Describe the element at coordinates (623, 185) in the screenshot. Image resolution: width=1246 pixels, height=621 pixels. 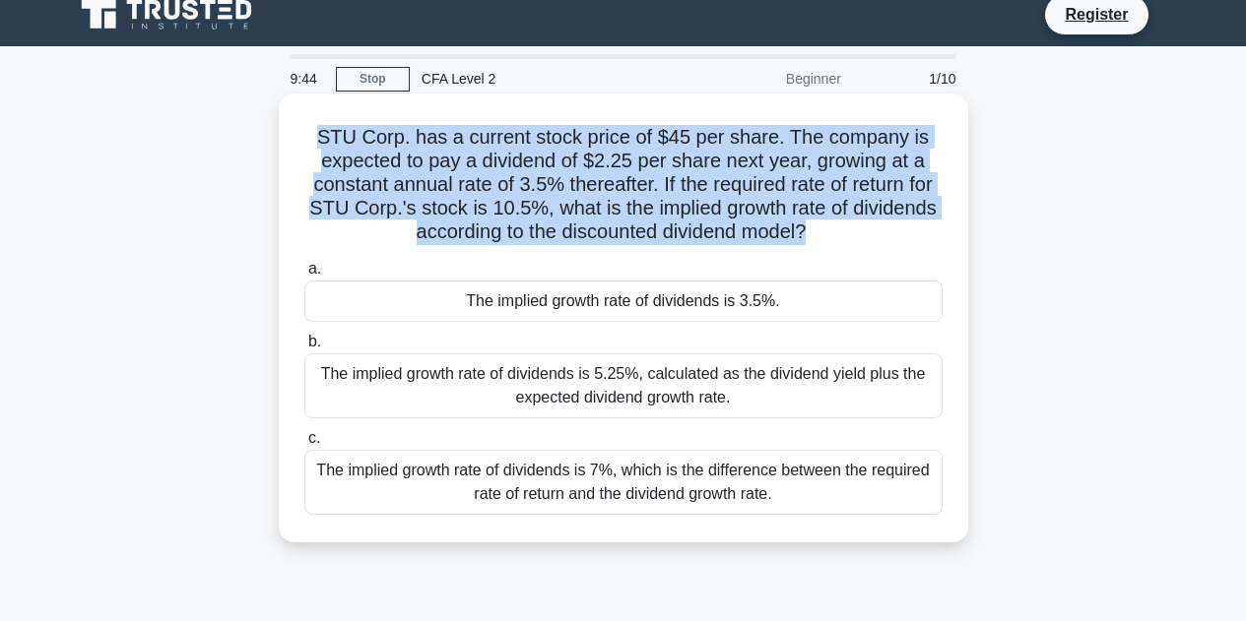
I see `h5: STU Corp. has a current stock price of $45 per share. The company is expected to pay a dividend o...` at that location.